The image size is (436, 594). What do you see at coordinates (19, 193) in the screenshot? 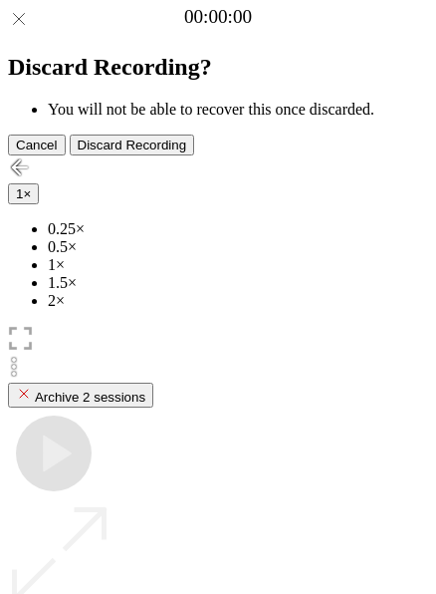
I see `span: 1` at bounding box center [19, 193].